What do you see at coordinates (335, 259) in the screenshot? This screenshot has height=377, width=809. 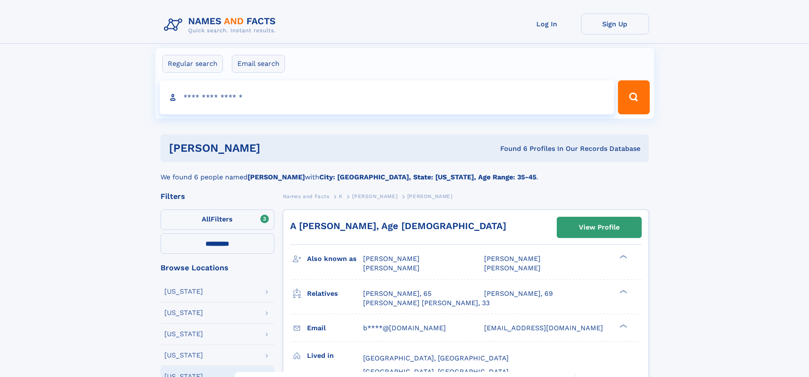 I see `h3: Also known as` at bounding box center [335, 259].